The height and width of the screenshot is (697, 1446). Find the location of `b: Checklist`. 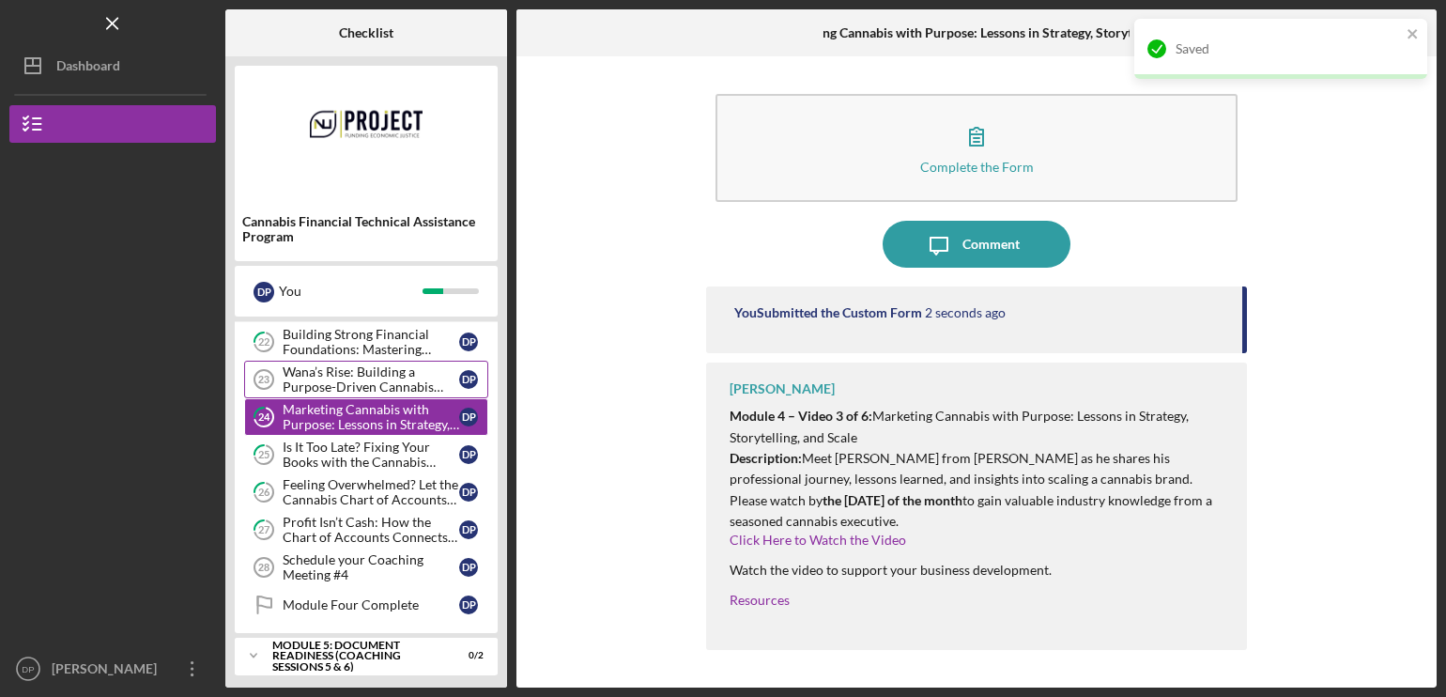

b: Checklist is located at coordinates (366, 33).